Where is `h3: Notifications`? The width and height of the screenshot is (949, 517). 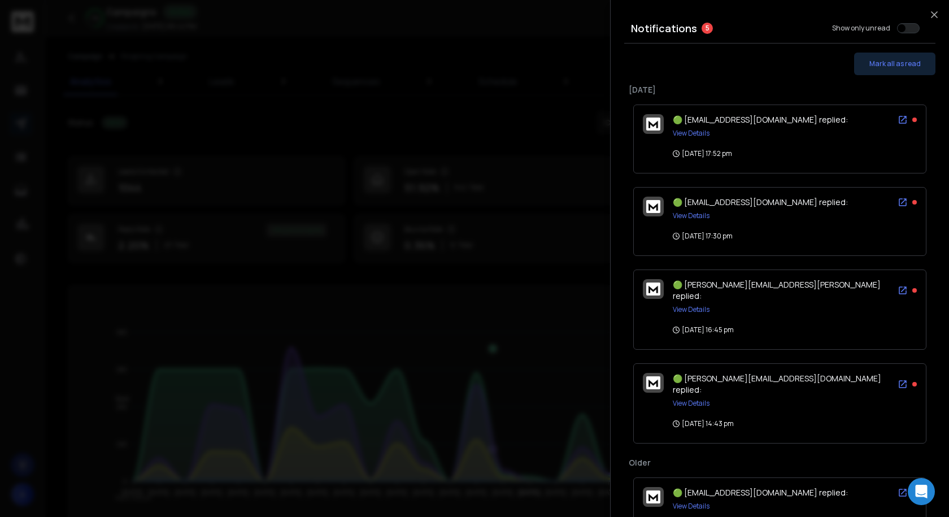
h3: Notifications is located at coordinates (664, 28).